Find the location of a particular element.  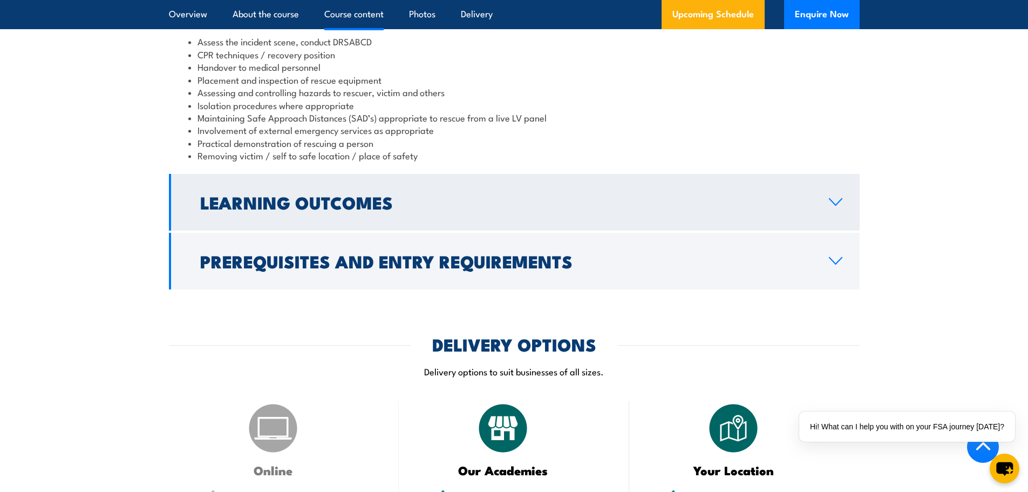

h2: DELIVERY OPTIONS is located at coordinates (514, 344).